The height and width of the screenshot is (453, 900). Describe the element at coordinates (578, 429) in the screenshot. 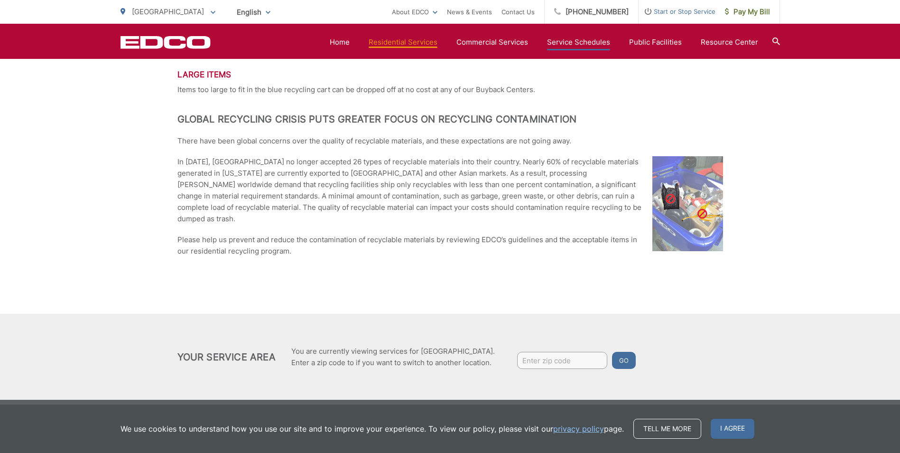

I see `a: privacy policy` at that location.